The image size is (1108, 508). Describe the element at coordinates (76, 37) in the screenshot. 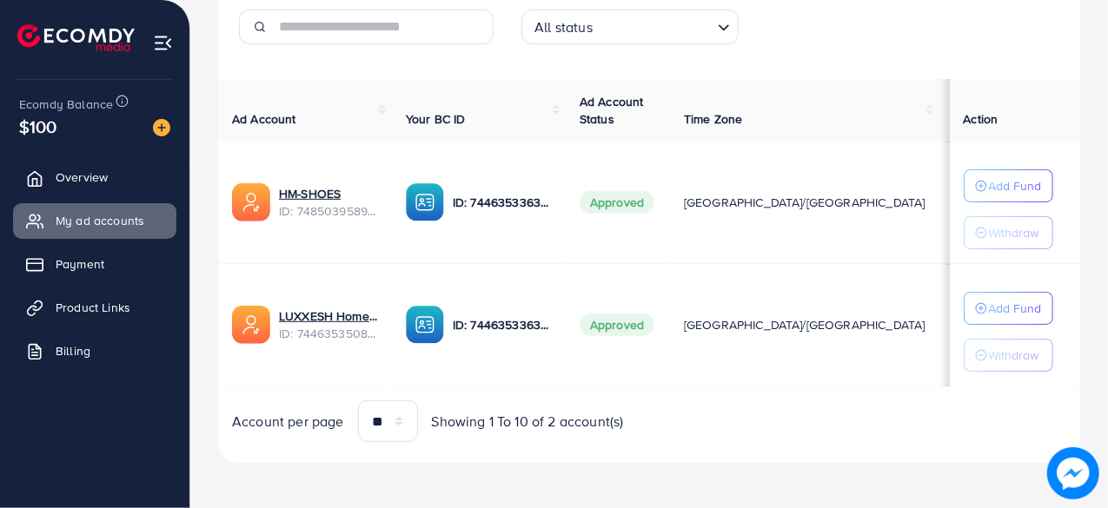

I see `a: logo` at that location.